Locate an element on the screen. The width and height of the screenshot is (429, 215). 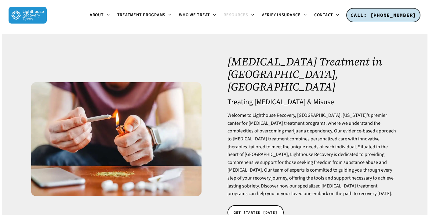
a: Contact is located at coordinates (327, 15).